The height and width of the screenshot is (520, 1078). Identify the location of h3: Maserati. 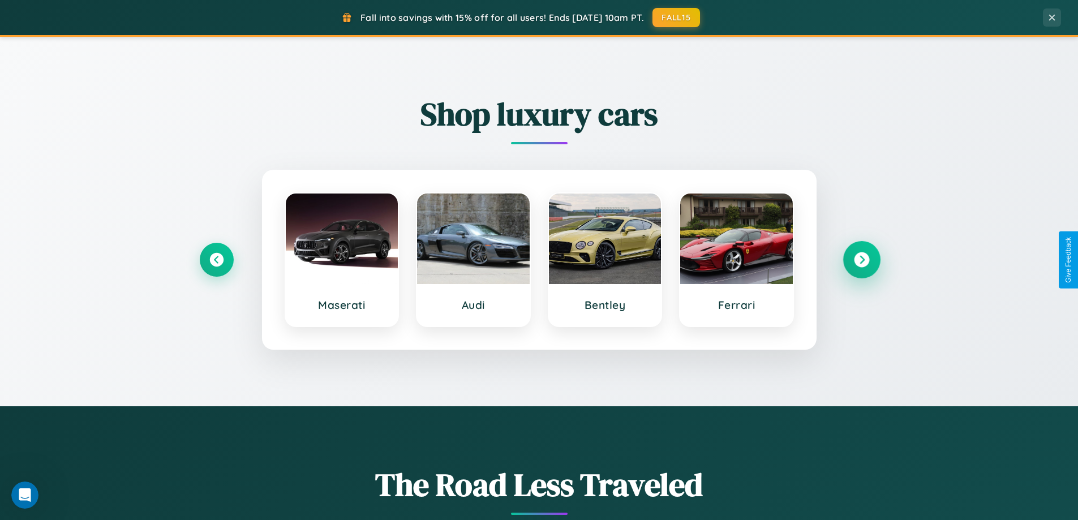
(342, 305).